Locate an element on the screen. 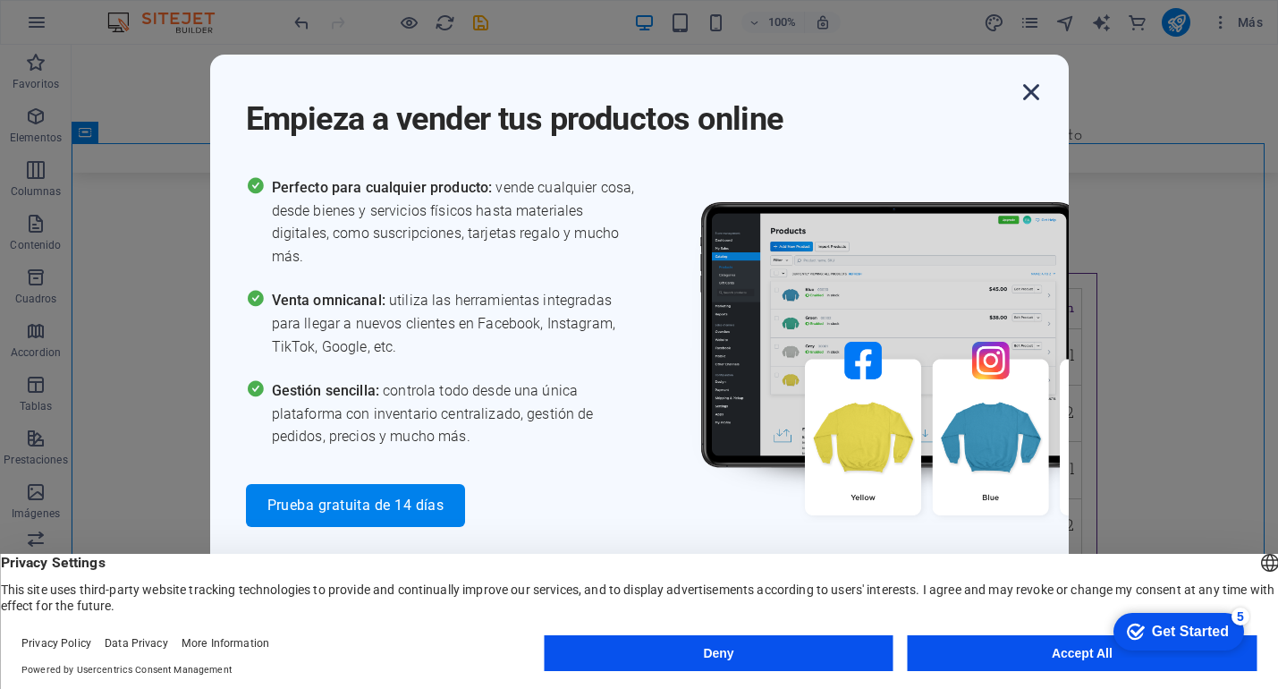  span: +1-123-456-7890 is located at coordinates (1015, 571).